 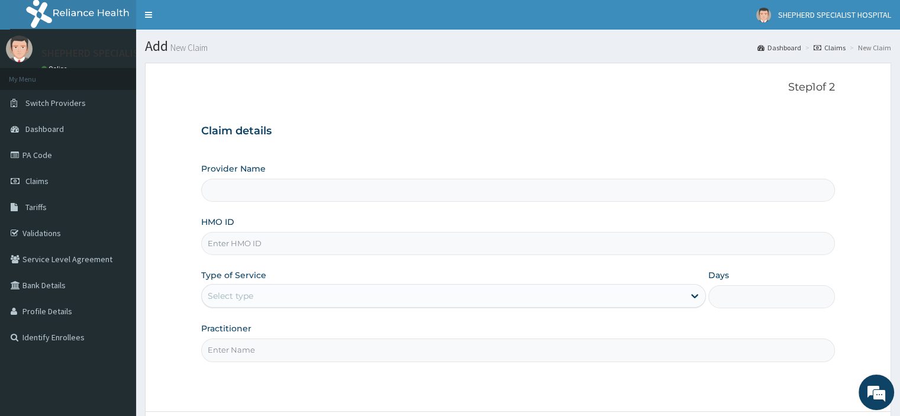 I want to click on label: Type of Service, so click(x=234, y=275).